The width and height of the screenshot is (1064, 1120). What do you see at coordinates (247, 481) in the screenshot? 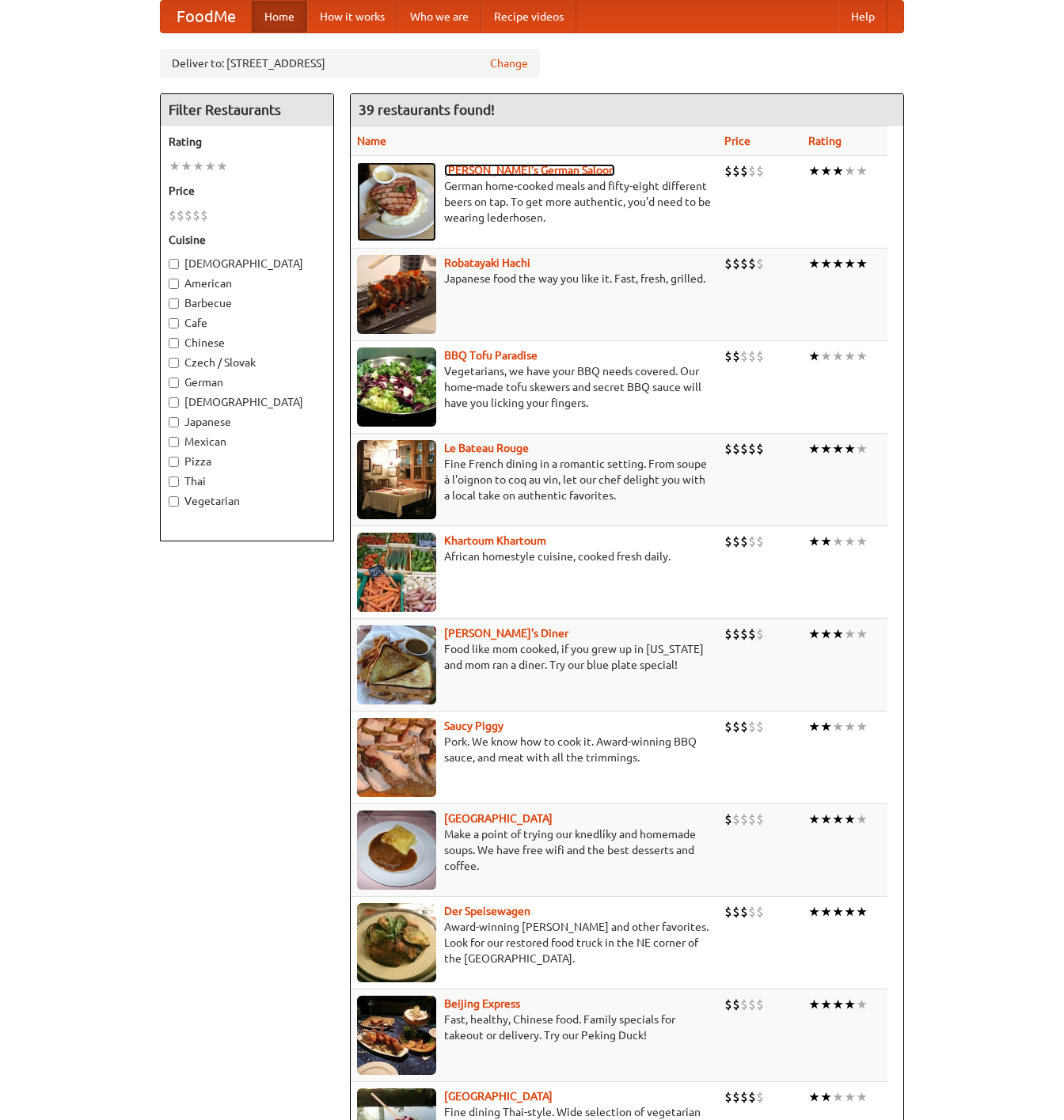
I see `label: Thai` at bounding box center [247, 481].